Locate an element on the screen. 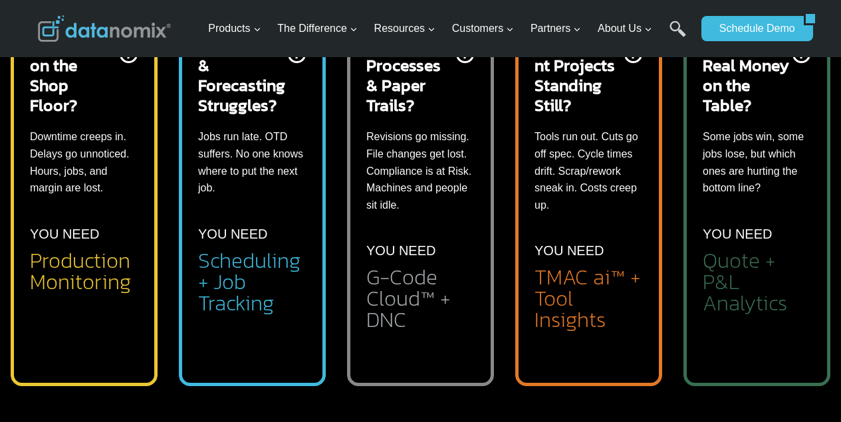 Image resolution: width=841 pixels, height=422 pixels. img: Datanomix is located at coordinates (104, 29).